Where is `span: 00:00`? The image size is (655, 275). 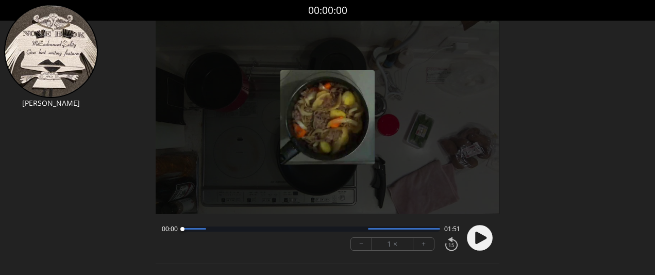 span: 00:00 is located at coordinates (170, 229).